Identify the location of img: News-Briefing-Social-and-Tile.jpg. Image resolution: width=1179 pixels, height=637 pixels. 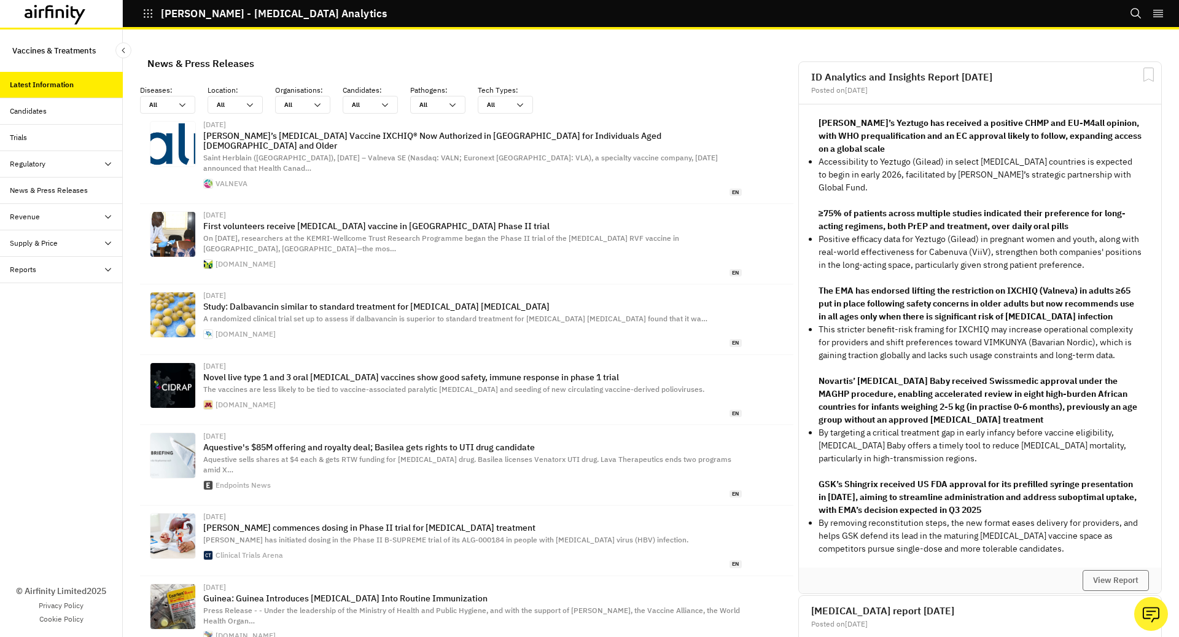
(173, 455).